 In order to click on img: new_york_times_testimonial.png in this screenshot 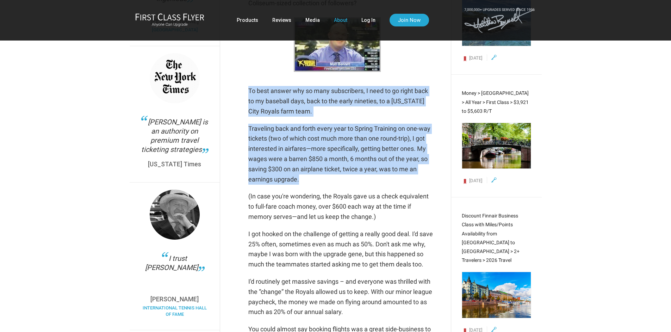, I will do `click(175, 78)`.